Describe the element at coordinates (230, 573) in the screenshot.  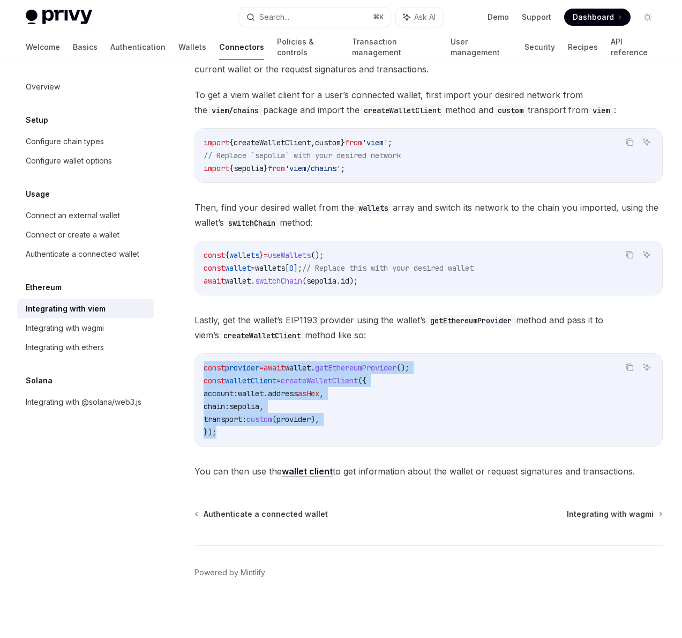
I see `a: Powered by Mintlify` at that location.